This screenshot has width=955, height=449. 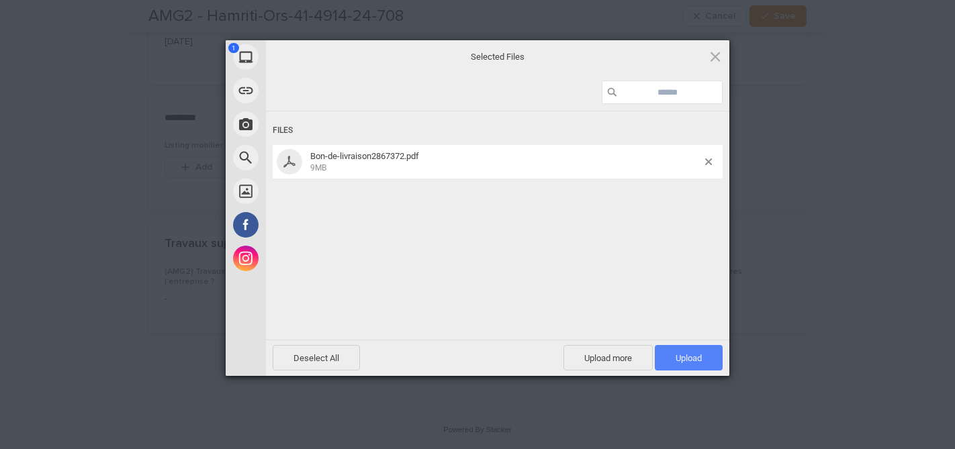 I want to click on span: Upload more, so click(x=608, y=358).